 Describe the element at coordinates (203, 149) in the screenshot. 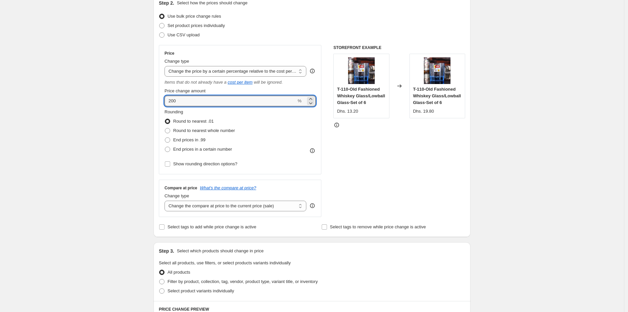

I see `span: End prices in a certain number` at that location.